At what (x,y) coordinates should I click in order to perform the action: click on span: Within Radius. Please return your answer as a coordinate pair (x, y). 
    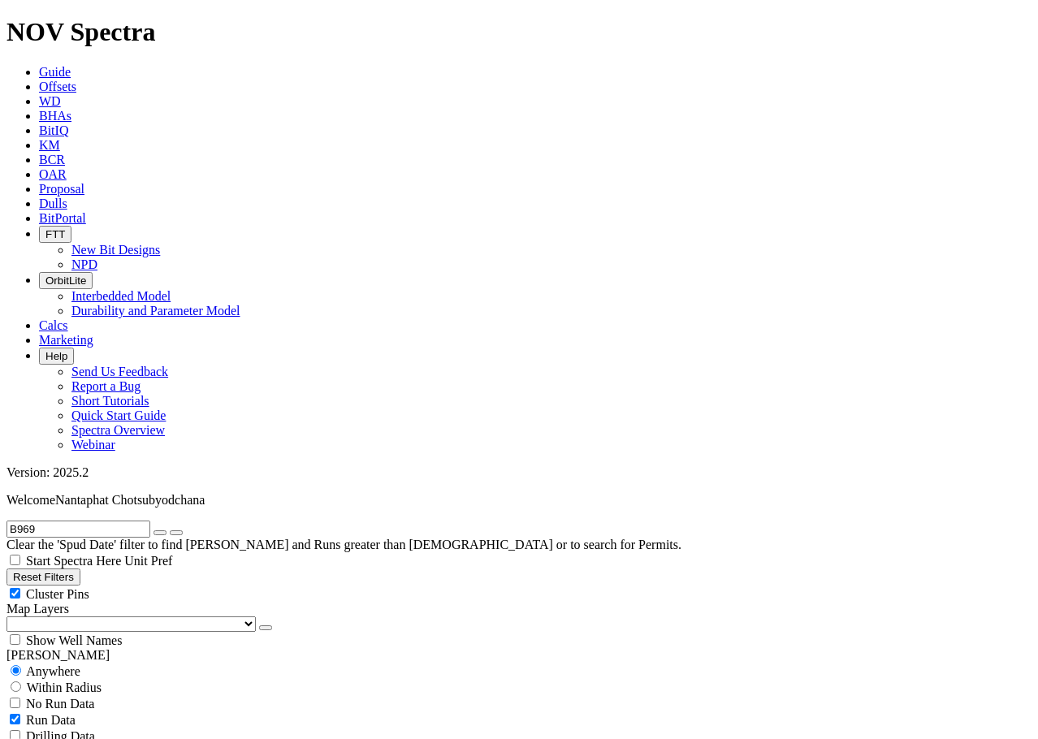
    Looking at the image, I should click on (64, 687).